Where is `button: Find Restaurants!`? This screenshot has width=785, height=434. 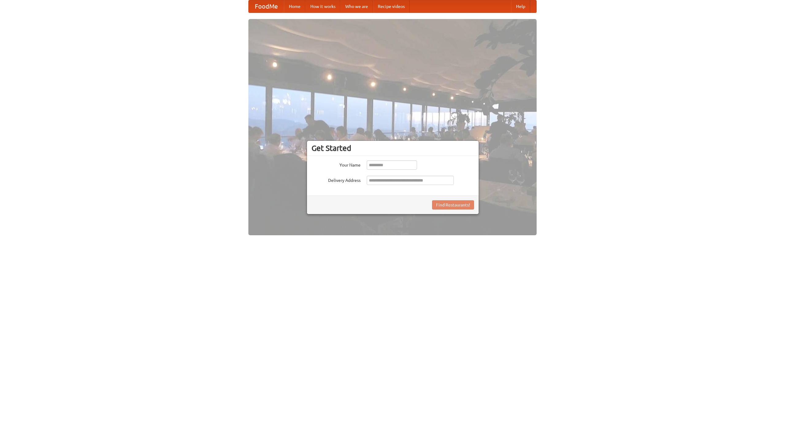
button: Find Restaurants! is located at coordinates (453, 205).